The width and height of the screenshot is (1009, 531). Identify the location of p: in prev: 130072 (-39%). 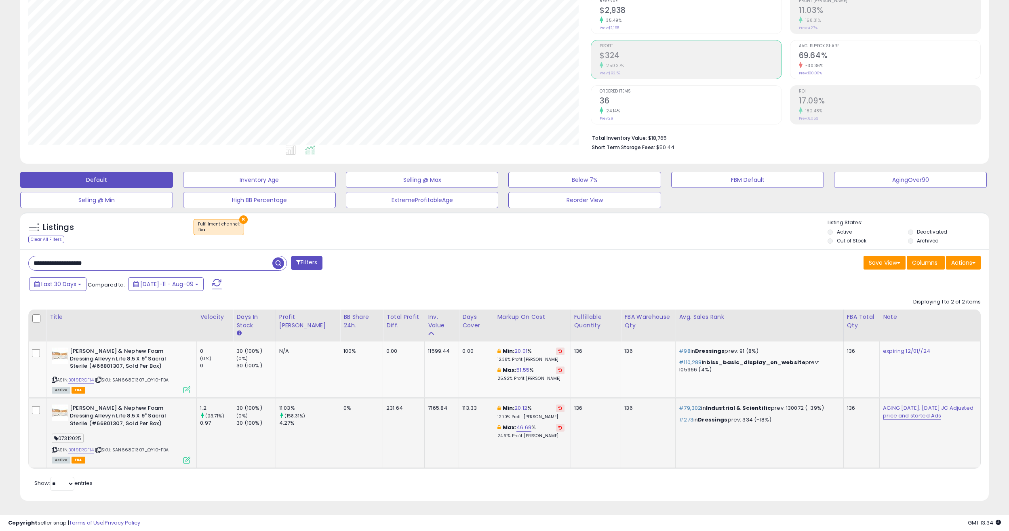
(758, 408).